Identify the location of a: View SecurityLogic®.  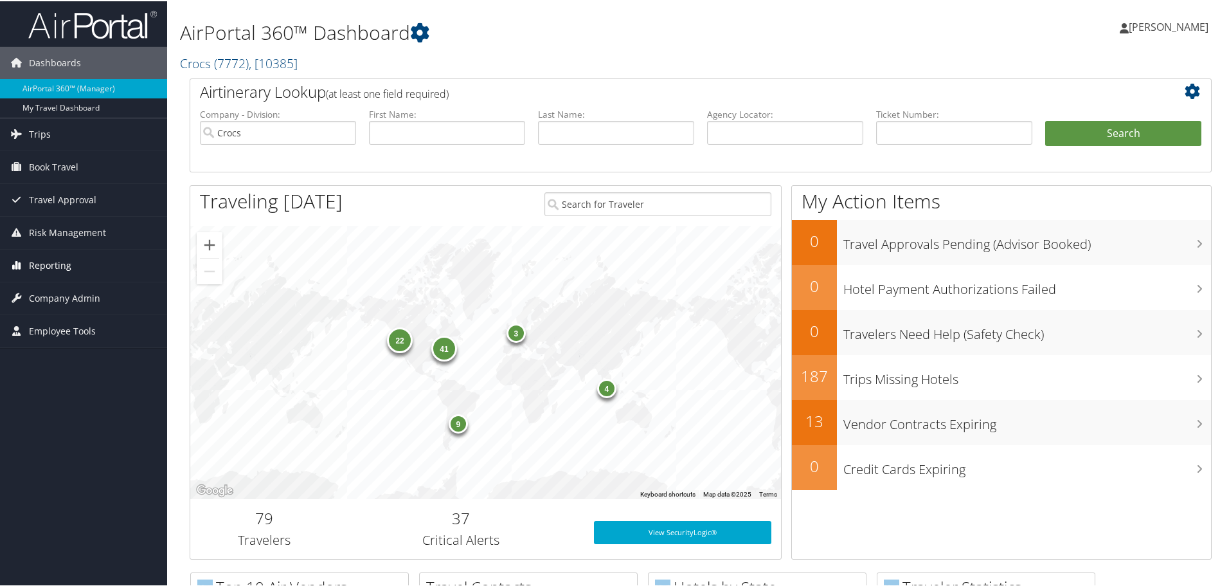
(683, 531).